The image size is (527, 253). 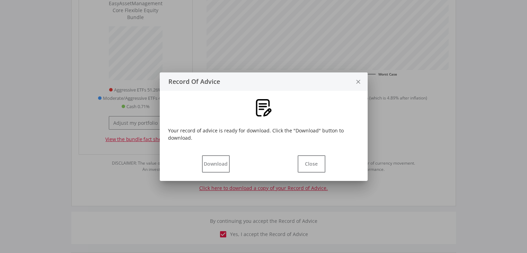 I want to click on div: Record Of Advice, so click(x=254, y=81).